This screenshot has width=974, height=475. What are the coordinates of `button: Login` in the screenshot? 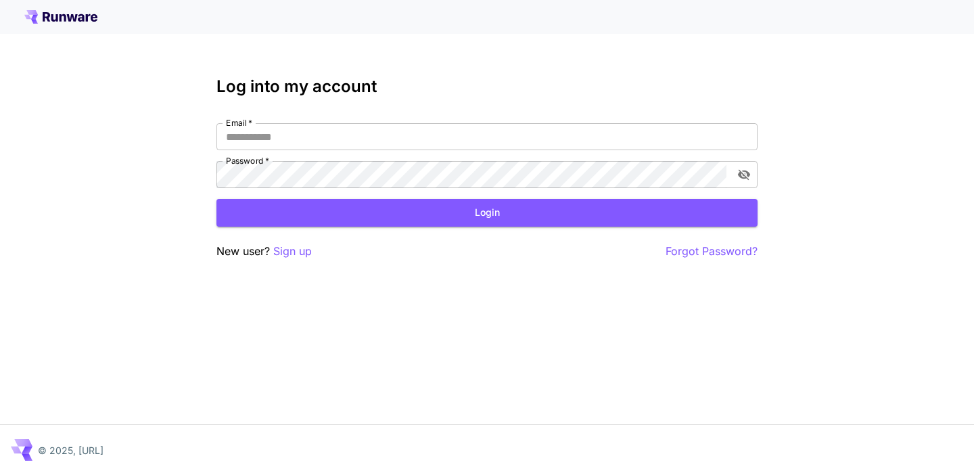 It's located at (487, 212).